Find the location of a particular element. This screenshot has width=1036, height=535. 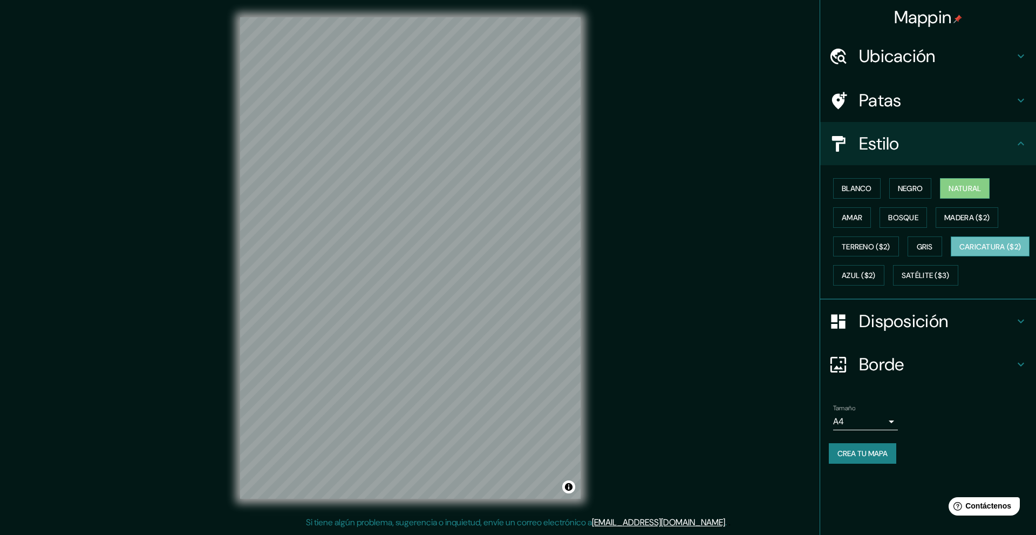

div: Patas is located at coordinates (928, 100).